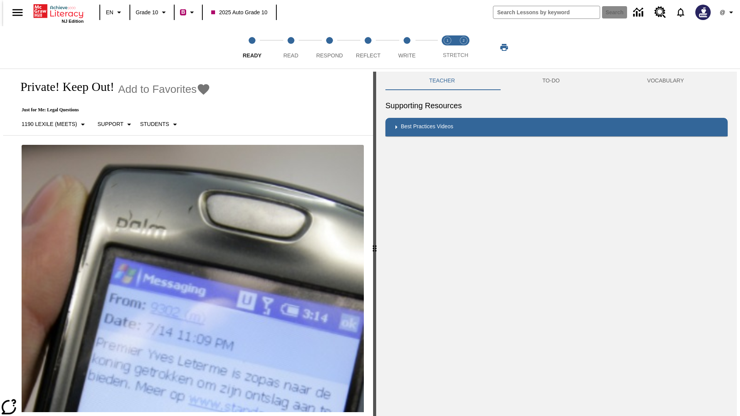 This screenshot has width=740, height=416. I want to click on span: Add to Favorites, so click(157, 89).